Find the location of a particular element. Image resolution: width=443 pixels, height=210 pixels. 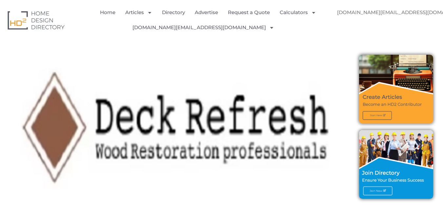

a: Request a Quote is located at coordinates (249, 12).